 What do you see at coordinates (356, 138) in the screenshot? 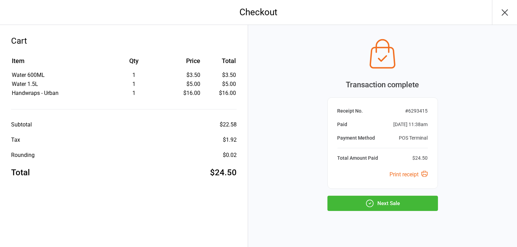
I see `div: Payment Method` at bounding box center [356, 138].